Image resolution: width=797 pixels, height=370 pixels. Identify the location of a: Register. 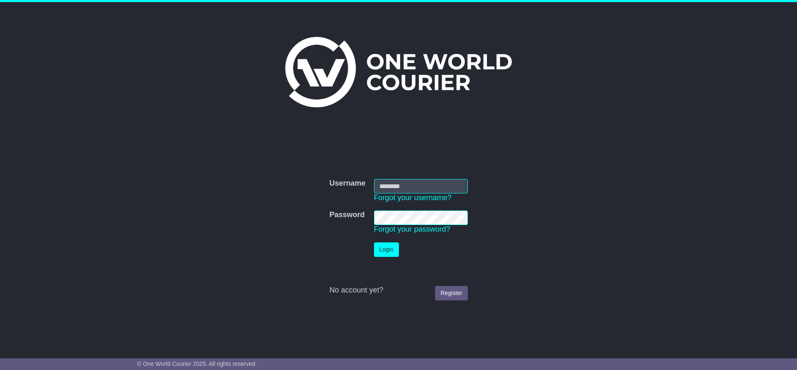
(451, 293).